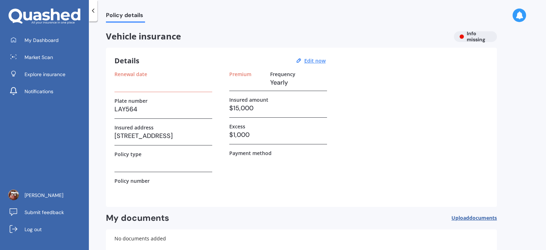 This screenshot has height=250, width=546. Describe the element at coordinates (474, 218) in the screenshot. I see `span: Upload` at that location.